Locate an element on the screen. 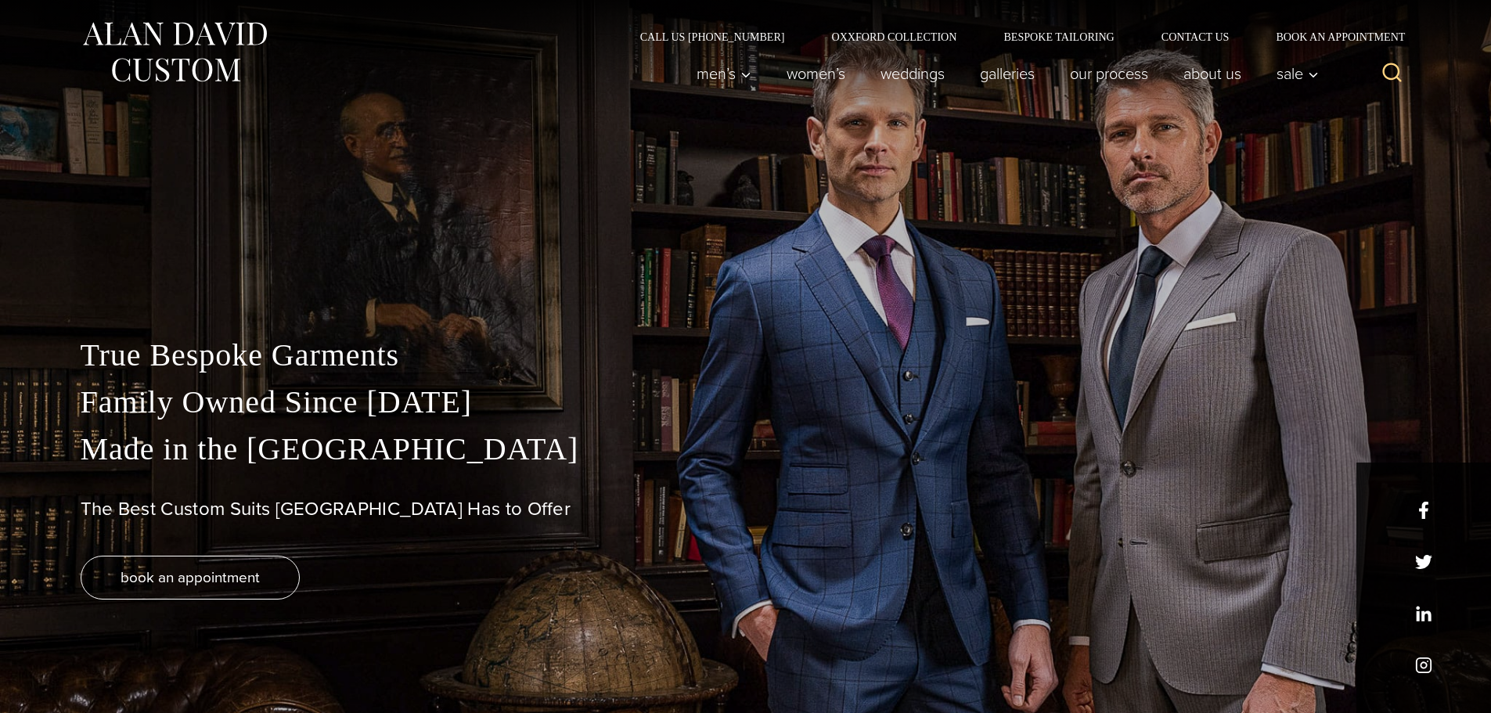  a: weddings is located at coordinates (912, 74).